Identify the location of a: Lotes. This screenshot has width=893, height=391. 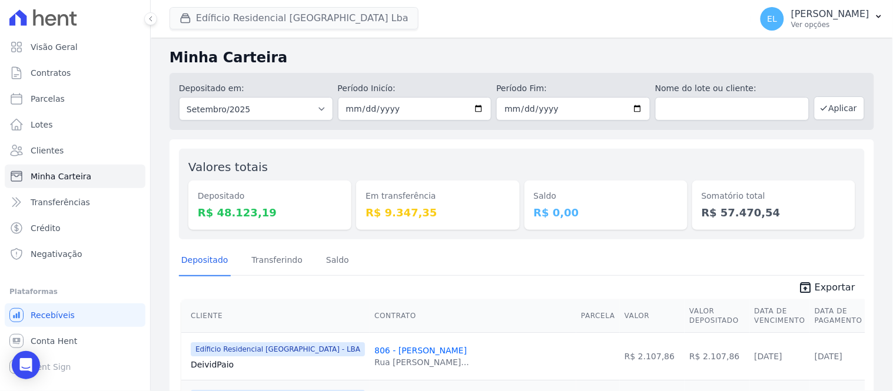
(75, 125).